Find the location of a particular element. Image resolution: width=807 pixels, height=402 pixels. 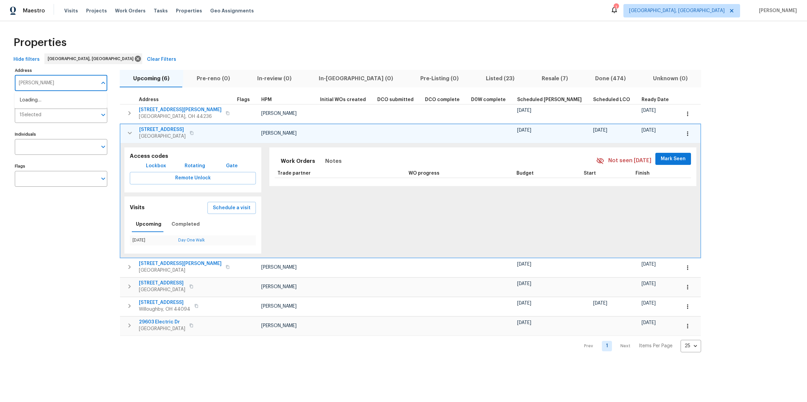

a: Day One Walk is located at coordinates (191, 240).